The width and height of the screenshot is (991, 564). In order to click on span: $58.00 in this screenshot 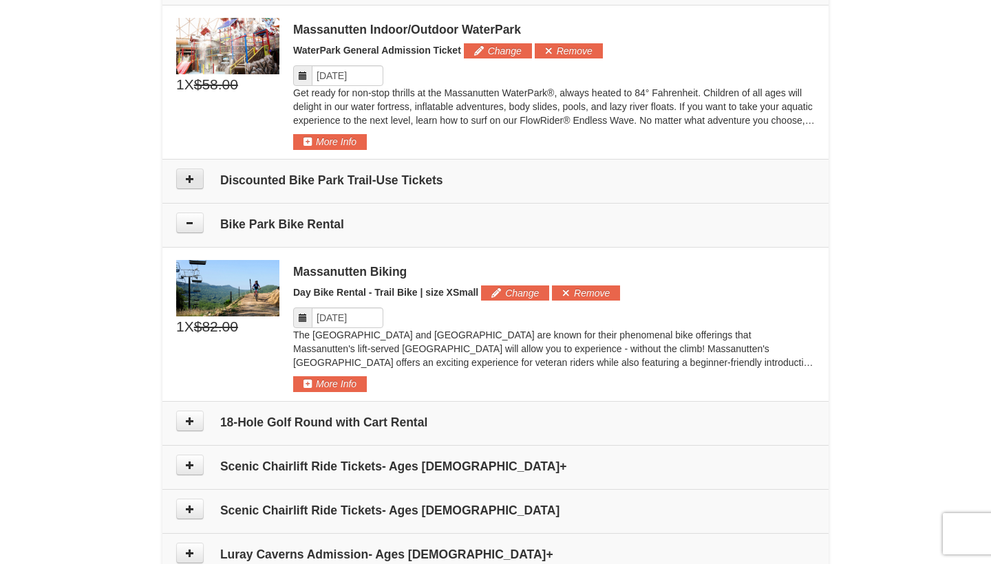, I will do `click(216, 85)`.